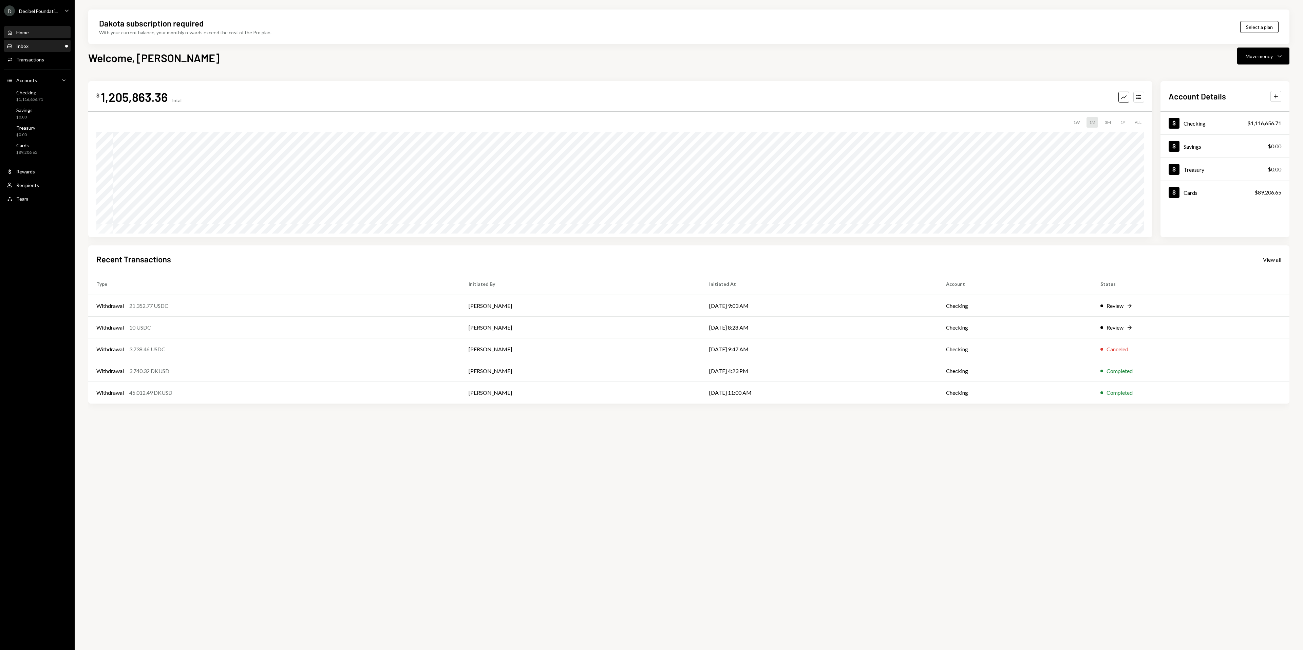 The image size is (1303, 650). Describe the element at coordinates (1117, 349) in the screenshot. I see `div: Canceled` at that location.